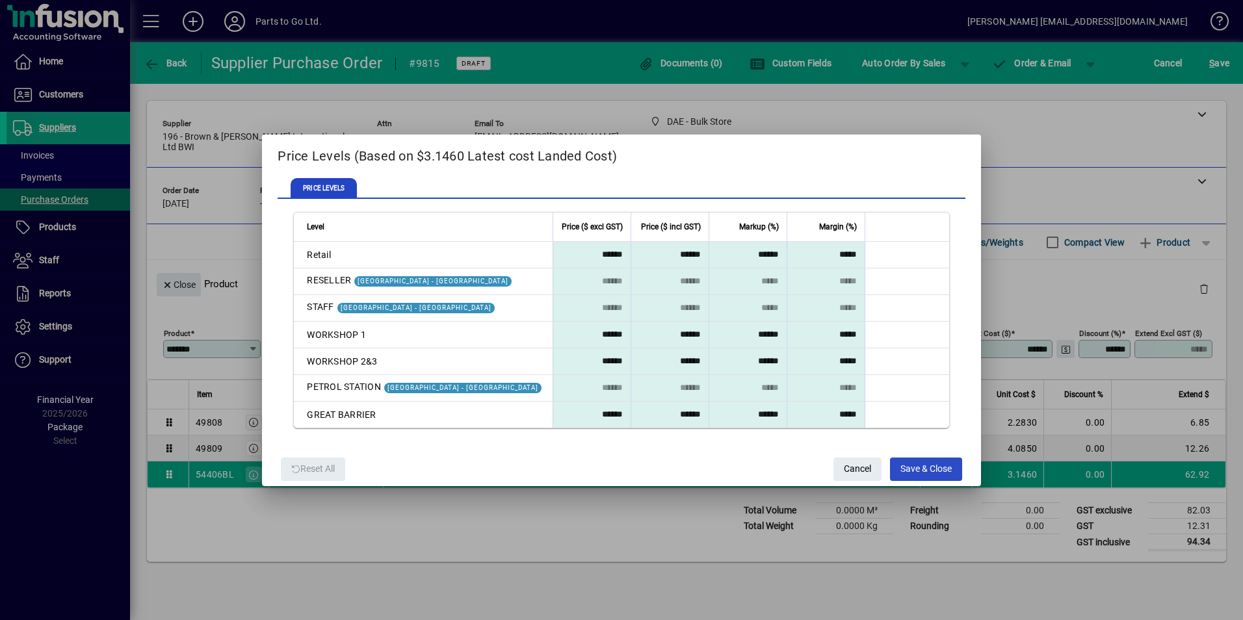  Describe the element at coordinates (592, 227) in the screenshot. I see `span: Price ($ excl GST)` at that location.